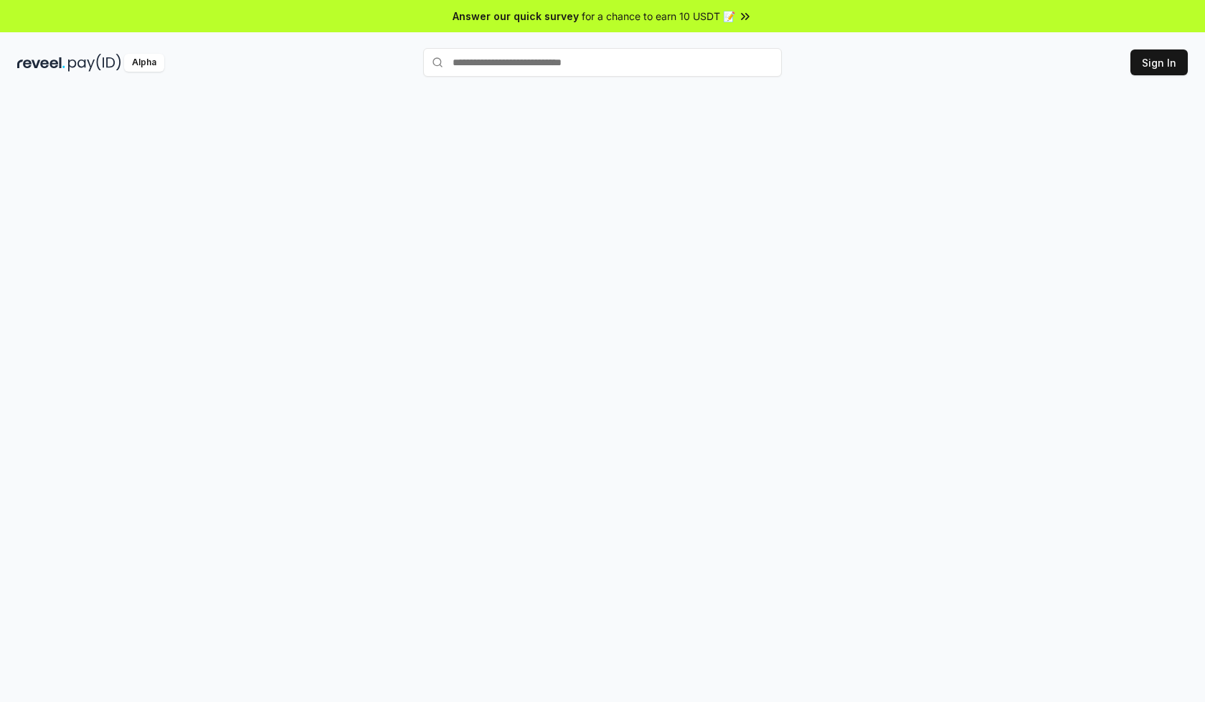 The image size is (1205, 702). I want to click on button: Sign In, so click(1159, 62).